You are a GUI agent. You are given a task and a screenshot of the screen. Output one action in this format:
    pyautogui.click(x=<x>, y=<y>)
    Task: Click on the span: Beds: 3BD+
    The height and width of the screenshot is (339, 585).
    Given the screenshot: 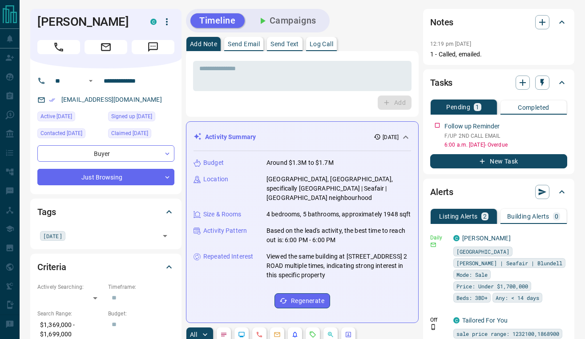 What is the action you would take?
    pyautogui.click(x=472, y=298)
    